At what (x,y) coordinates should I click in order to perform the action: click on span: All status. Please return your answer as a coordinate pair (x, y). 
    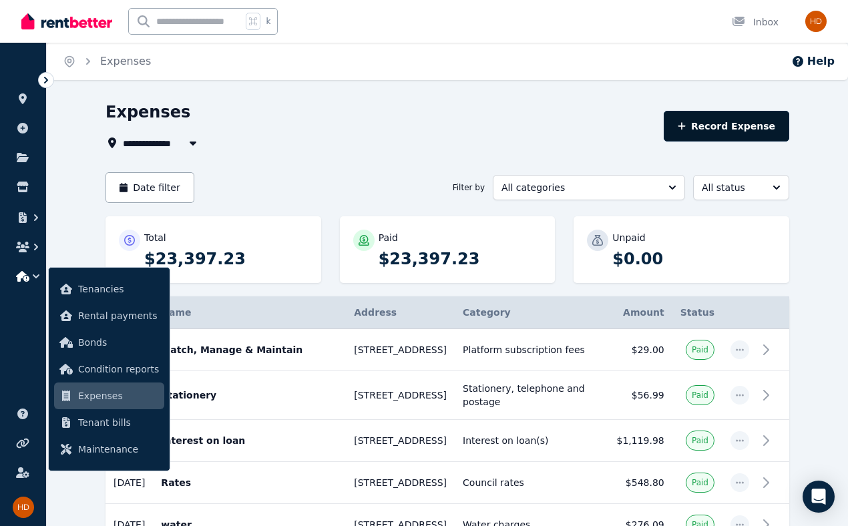
    Looking at the image, I should click on (731, 188).